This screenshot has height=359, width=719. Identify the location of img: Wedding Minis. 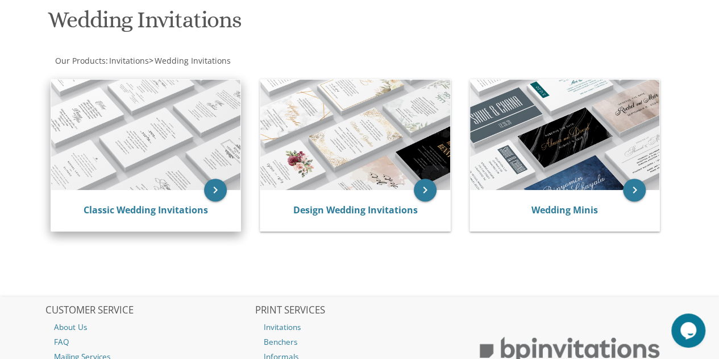
(565, 135).